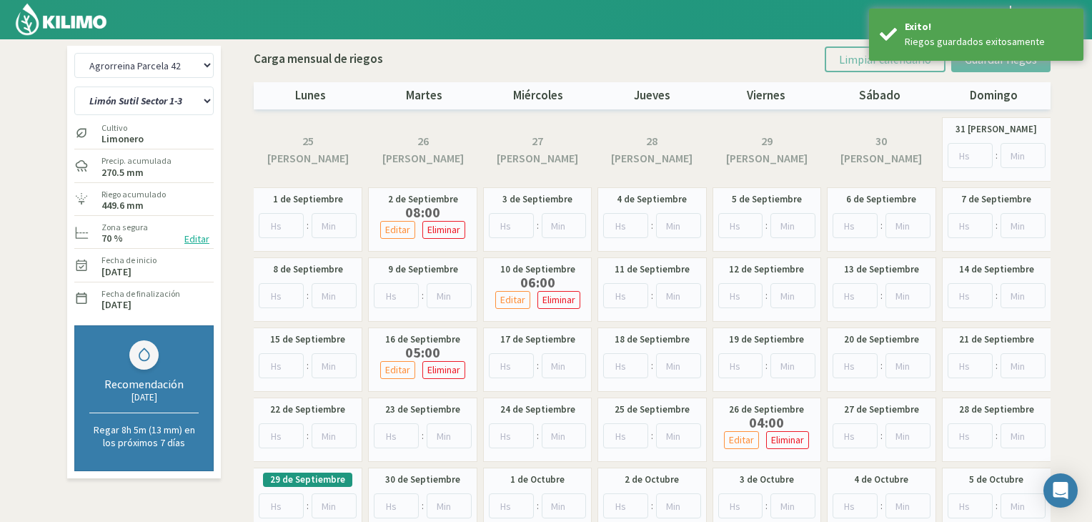 Image resolution: width=1092 pixels, height=522 pixels. What do you see at coordinates (318, 59) in the screenshot?
I see `p: Carga mensual de riegos` at bounding box center [318, 59].